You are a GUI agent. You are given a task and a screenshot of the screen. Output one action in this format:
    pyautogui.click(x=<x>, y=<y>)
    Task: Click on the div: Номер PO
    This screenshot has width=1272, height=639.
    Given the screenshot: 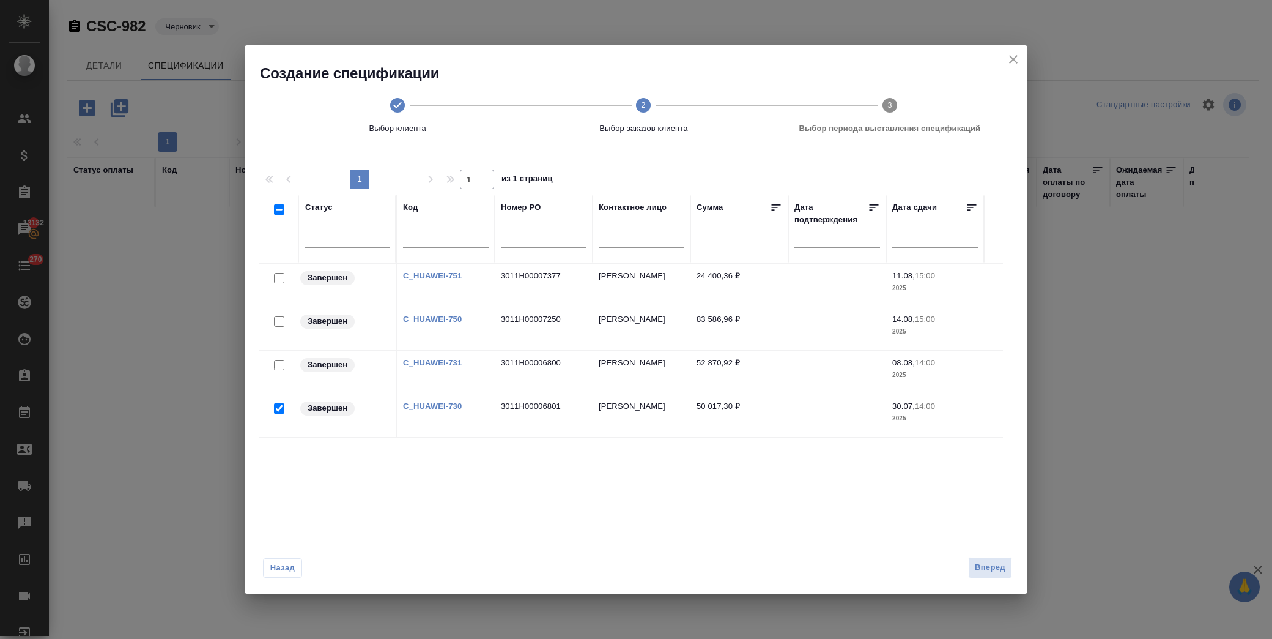 What is the action you would take?
    pyautogui.click(x=521, y=207)
    